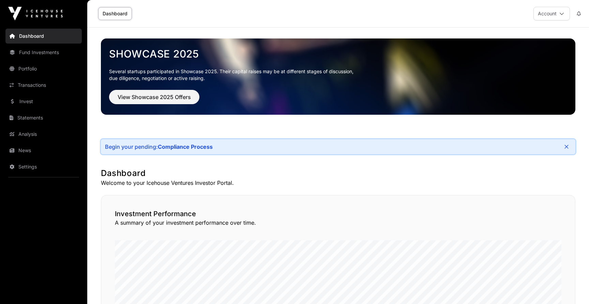  I want to click on a: Transactions, so click(44, 85).